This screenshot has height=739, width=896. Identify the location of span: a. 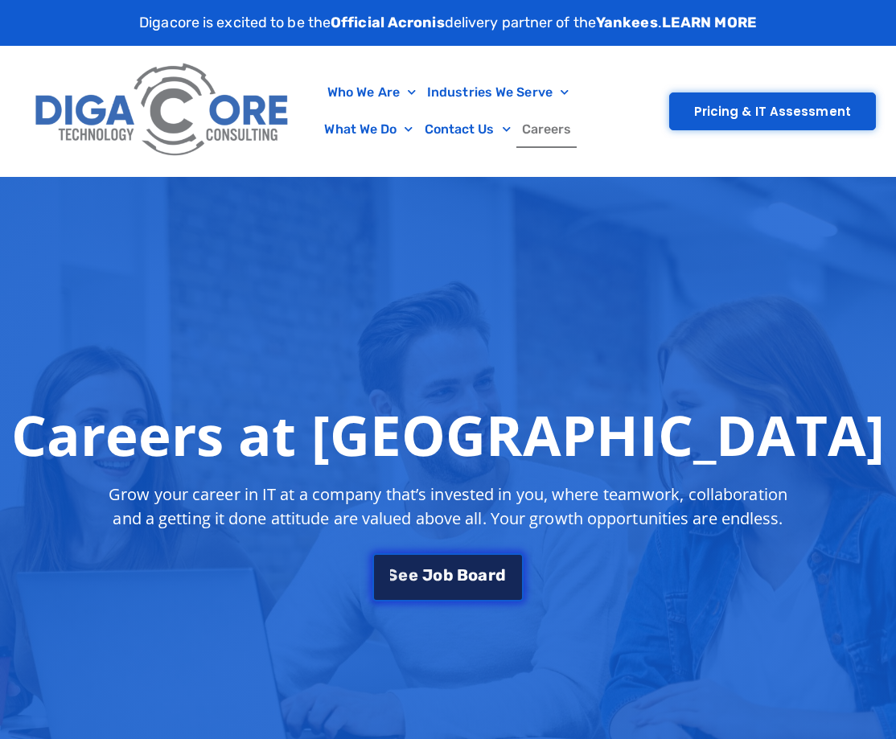
(483, 575).